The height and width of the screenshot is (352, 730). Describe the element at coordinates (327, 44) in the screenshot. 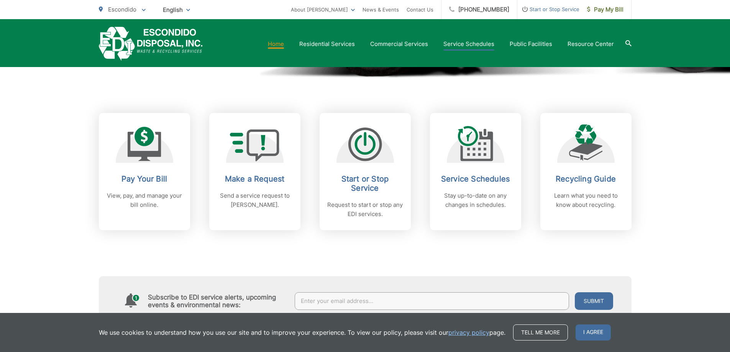

I see `a: Residential Services` at that location.